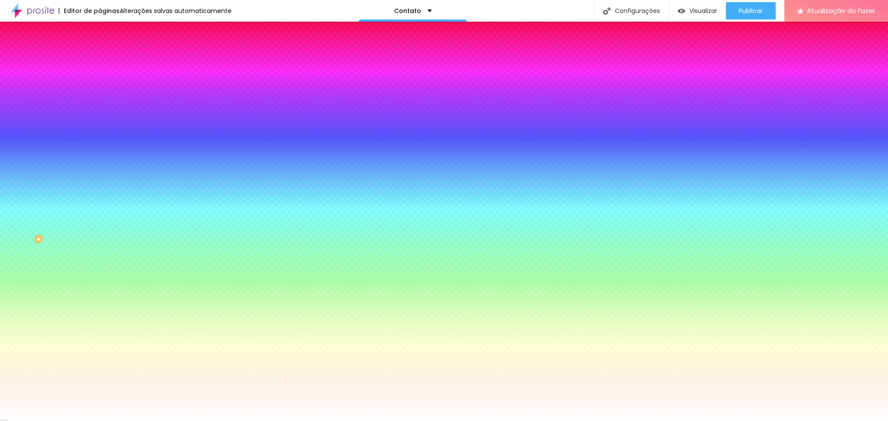 The height and width of the screenshot is (421, 888). I want to click on font: Visualizar, so click(703, 11).